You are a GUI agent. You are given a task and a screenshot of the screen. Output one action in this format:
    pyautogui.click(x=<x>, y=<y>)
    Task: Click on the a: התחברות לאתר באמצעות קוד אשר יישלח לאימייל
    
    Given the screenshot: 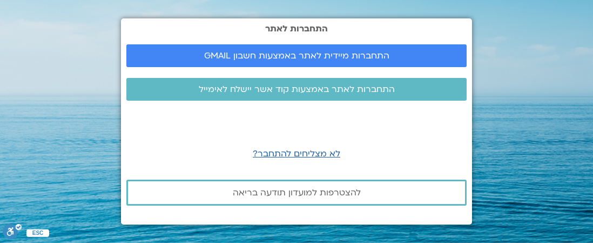 What is the action you would take?
    pyautogui.click(x=297, y=89)
    